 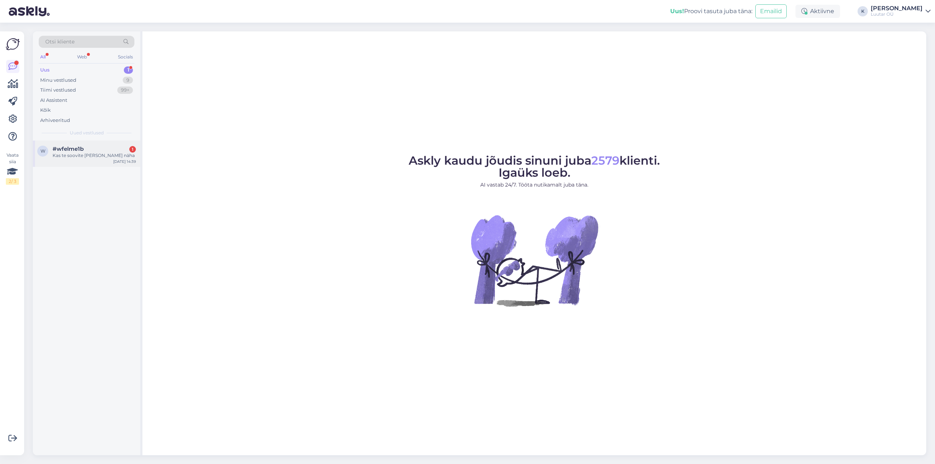 I want to click on span: 2579, so click(x=605, y=160).